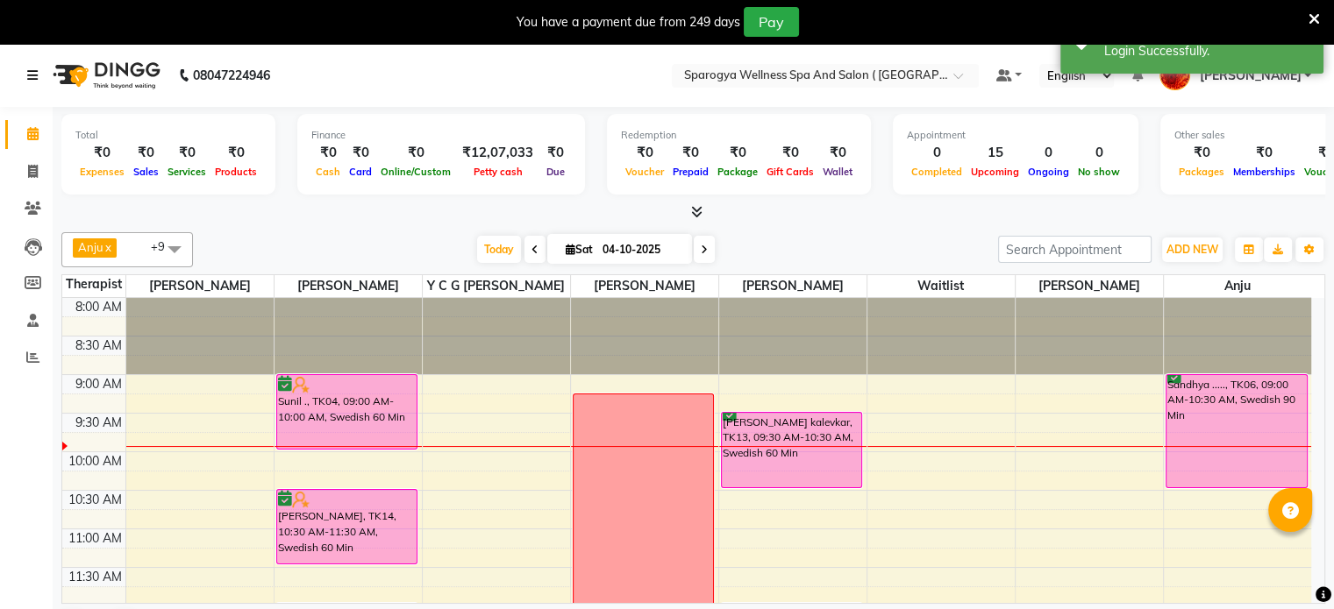 This screenshot has width=1334, height=609. Describe the element at coordinates (837, 172) in the screenshot. I see `span: Wallet` at that location.